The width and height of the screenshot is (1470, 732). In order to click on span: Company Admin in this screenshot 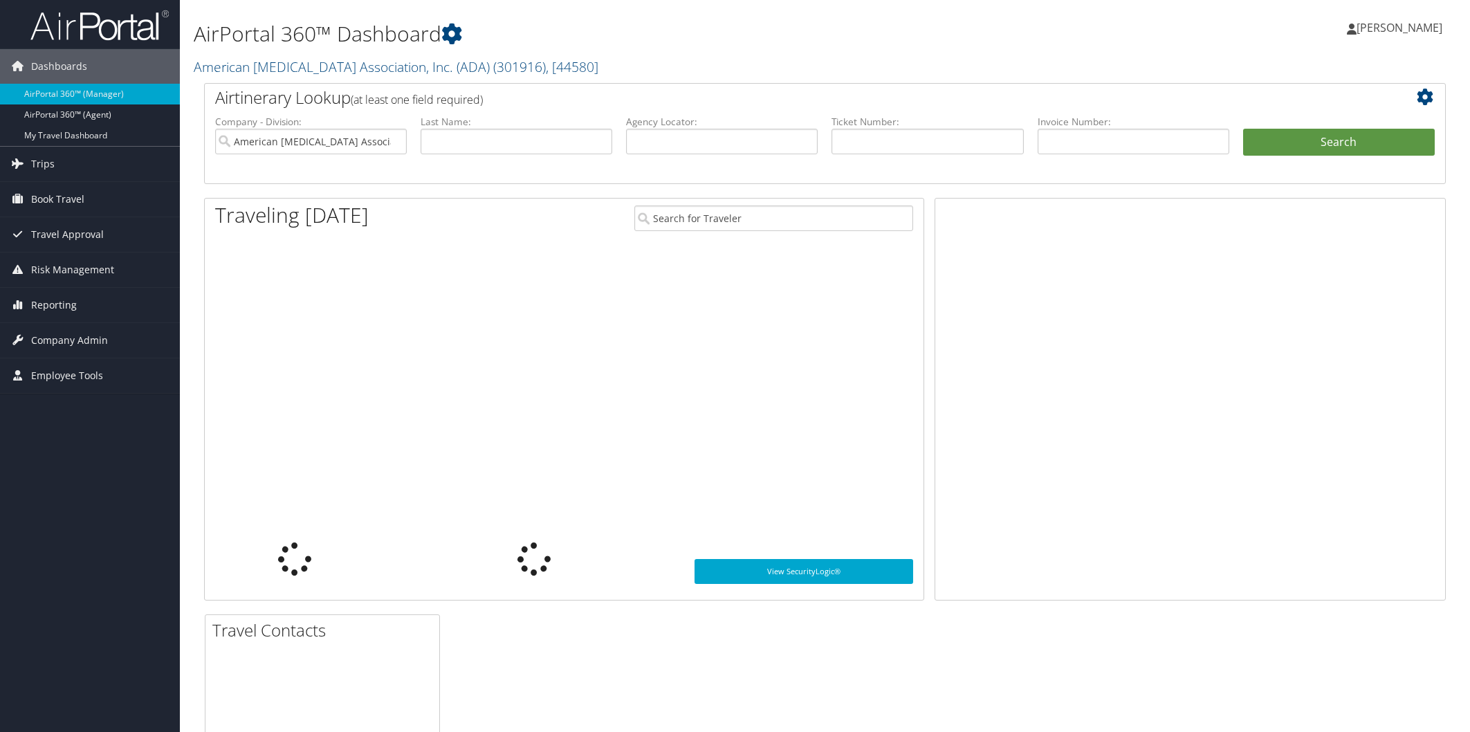, I will do `click(69, 340)`.